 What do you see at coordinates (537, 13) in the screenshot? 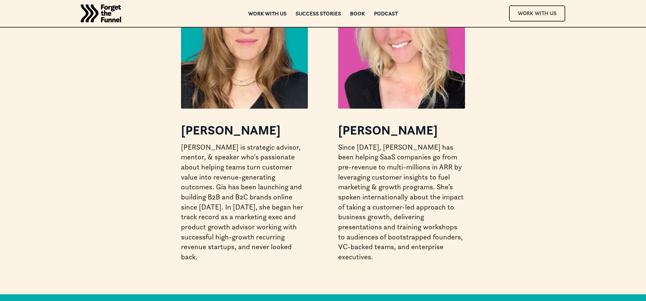
I see `a: Work With Us` at bounding box center [537, 13].